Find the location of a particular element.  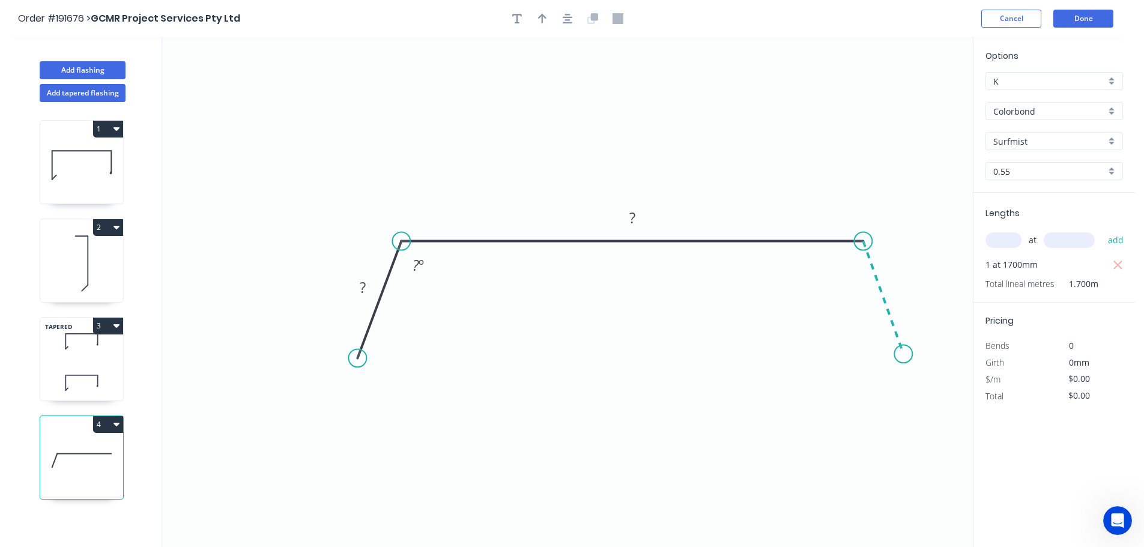

span: Lengths is located at coordinates (1002, 213).